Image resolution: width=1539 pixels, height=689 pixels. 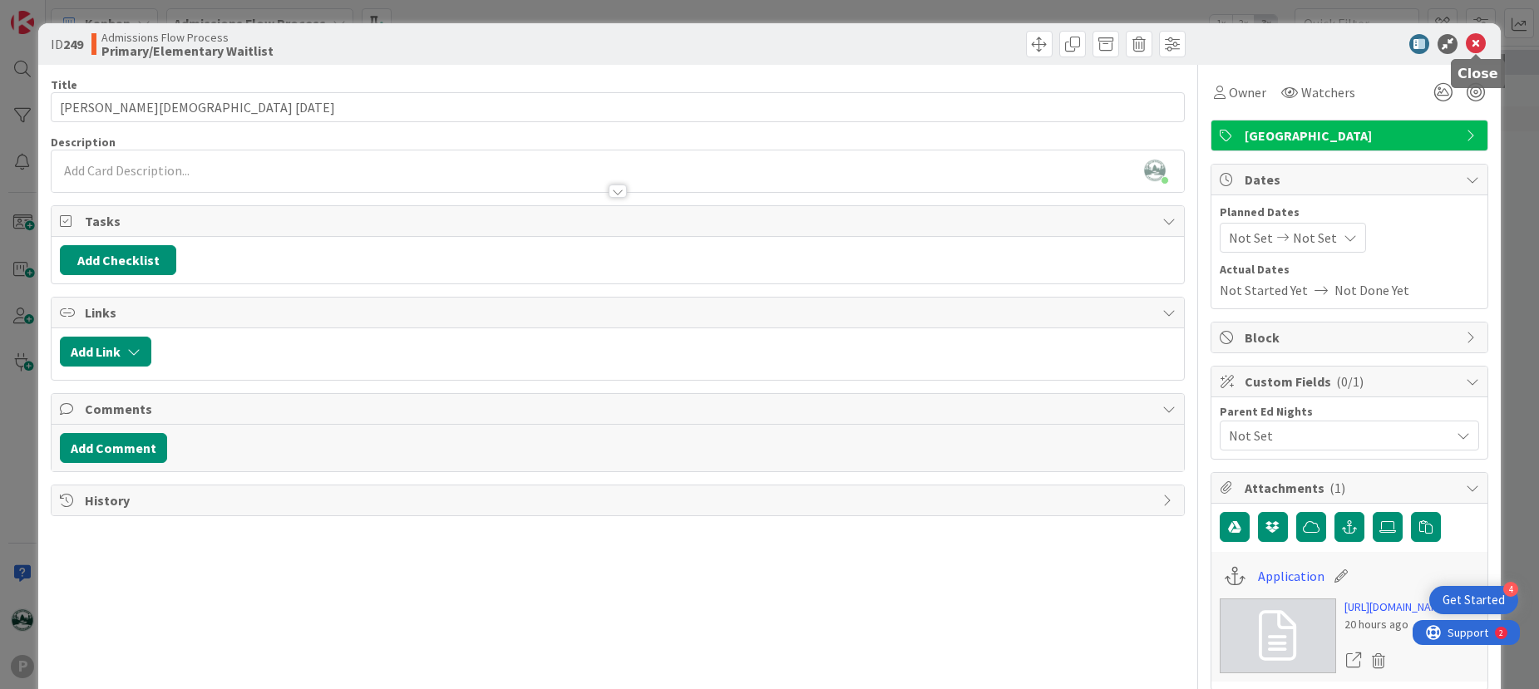 What do you see at coordinates (1511, 590) in the screenshot?
I see `div: 4` at bounding box center [1511, 590].